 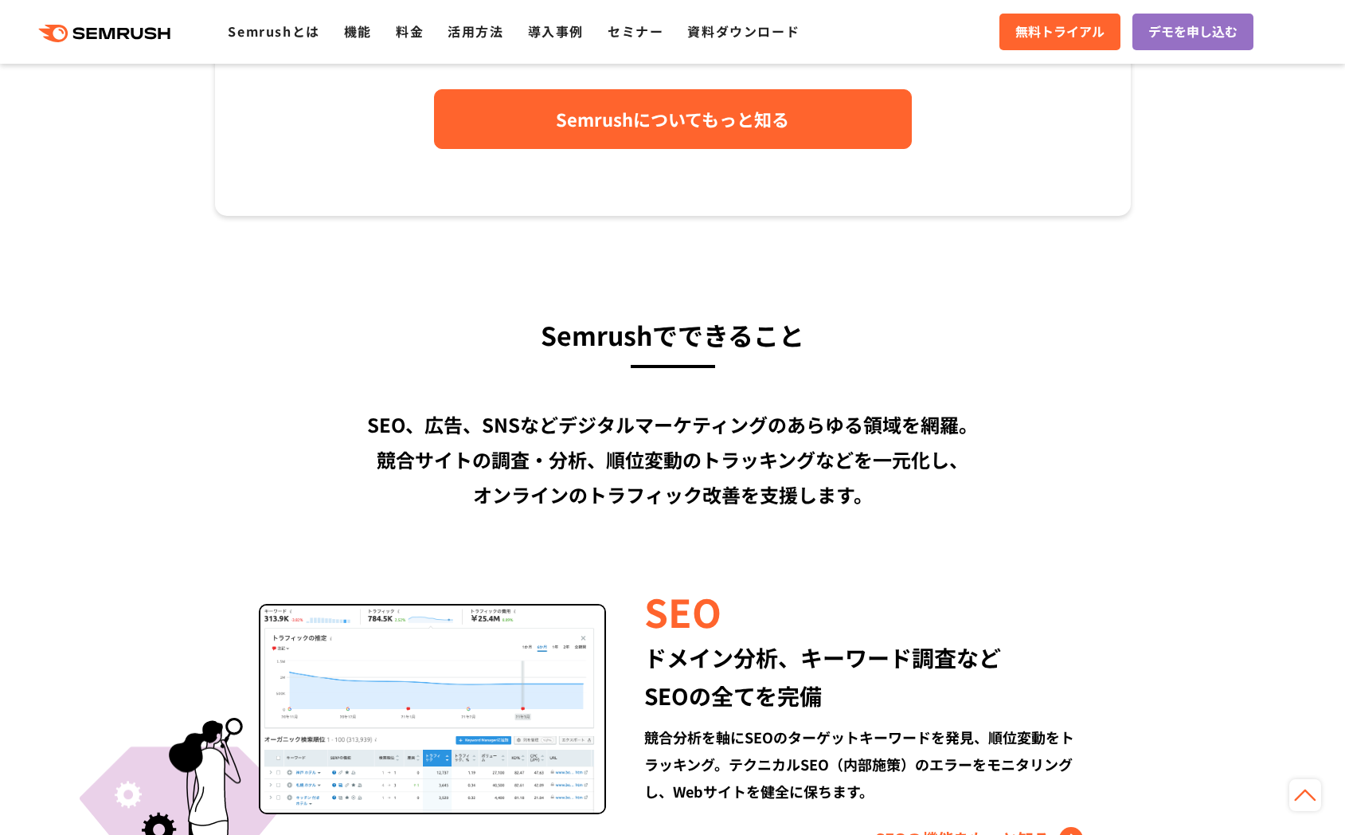 I want to click on h3: Semrushでできること, so click(x=673, y=334).